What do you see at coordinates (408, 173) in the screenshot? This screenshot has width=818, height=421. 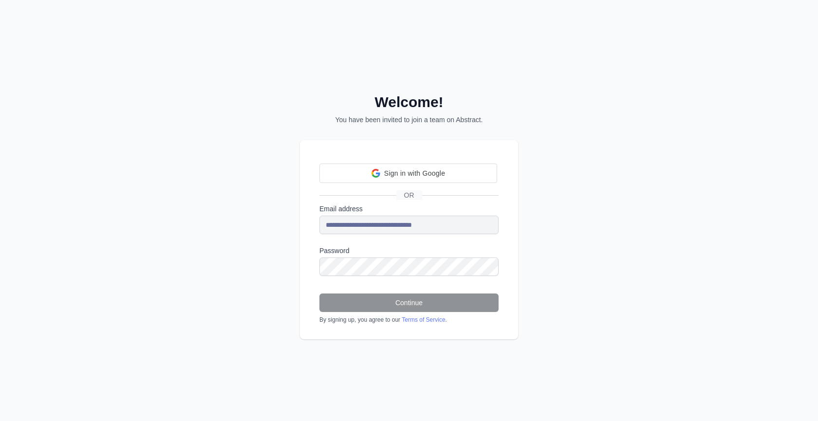 I see `div: Sign in with Google` at bounding box center [408, 173].